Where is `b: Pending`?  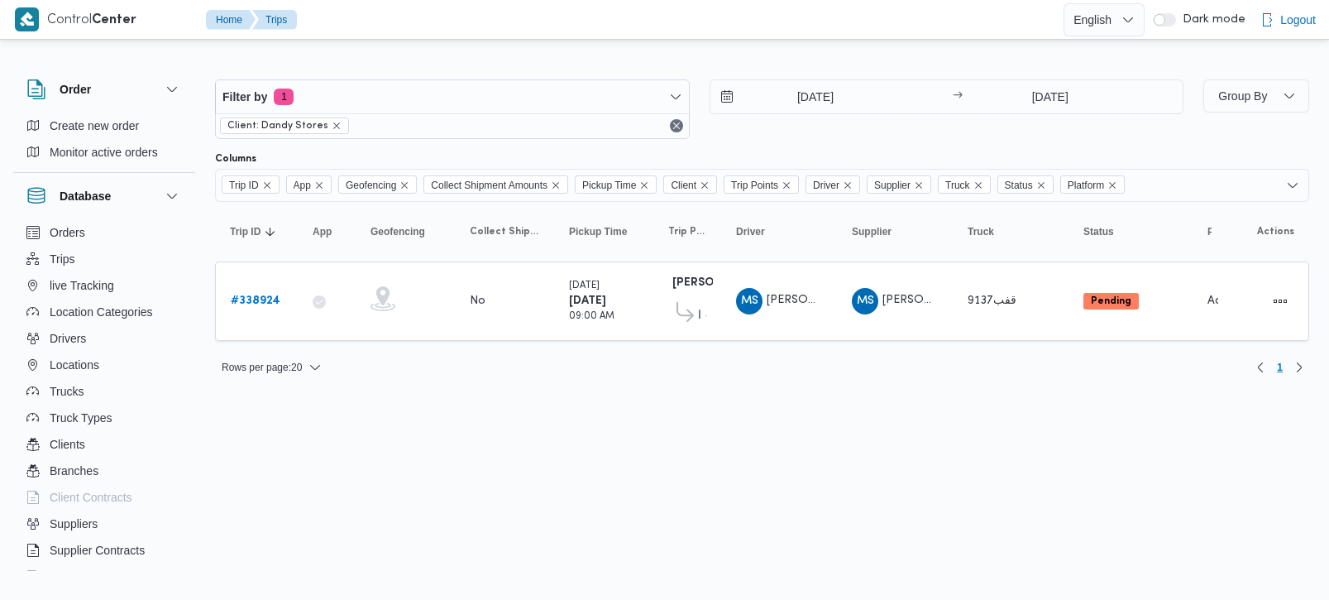
b: Pending is located at coordinates (1111, 301).